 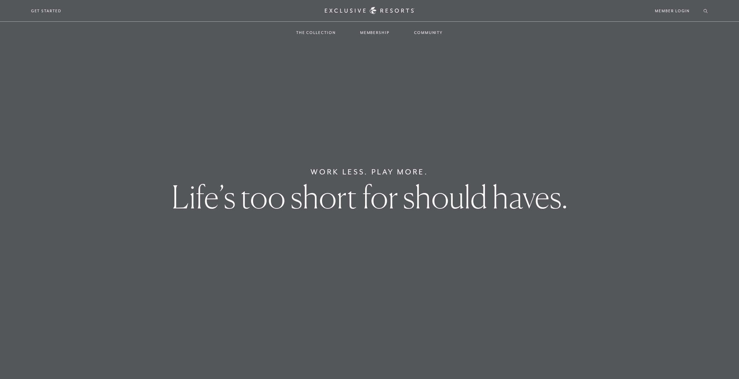 I want to click on a: Community, so click(x=428, y=33).